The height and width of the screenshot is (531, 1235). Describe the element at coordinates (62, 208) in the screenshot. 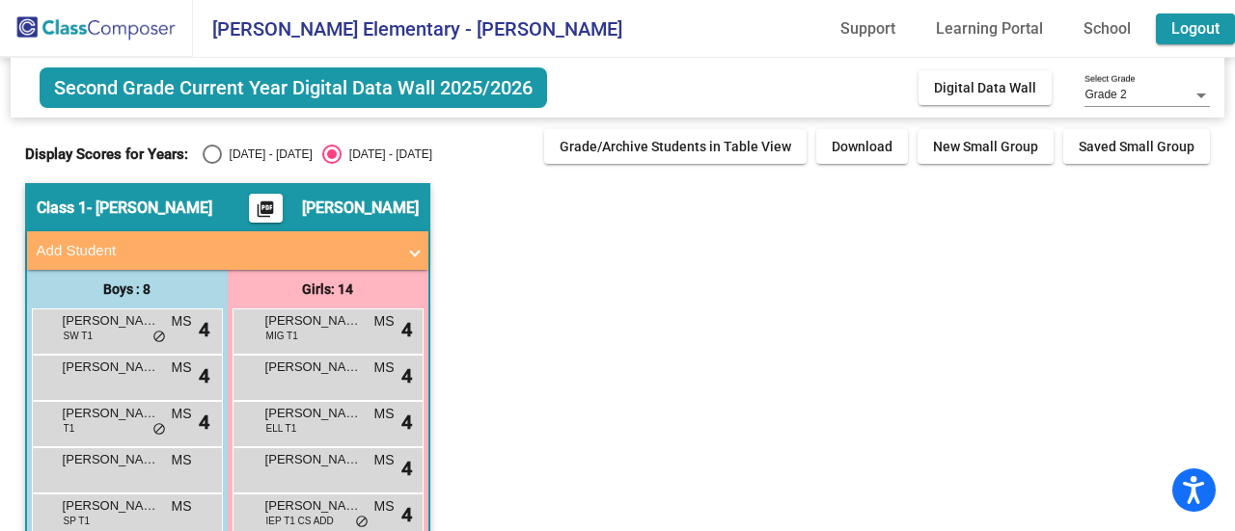

I see `span: Class 1` at that location.